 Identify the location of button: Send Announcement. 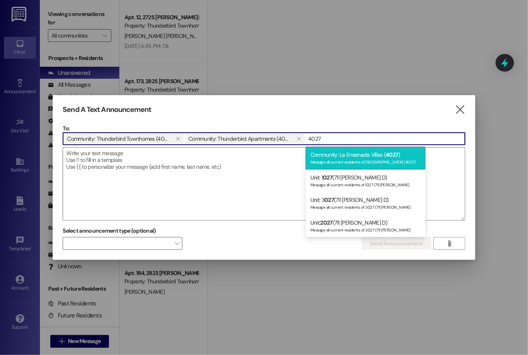
(397, 243).